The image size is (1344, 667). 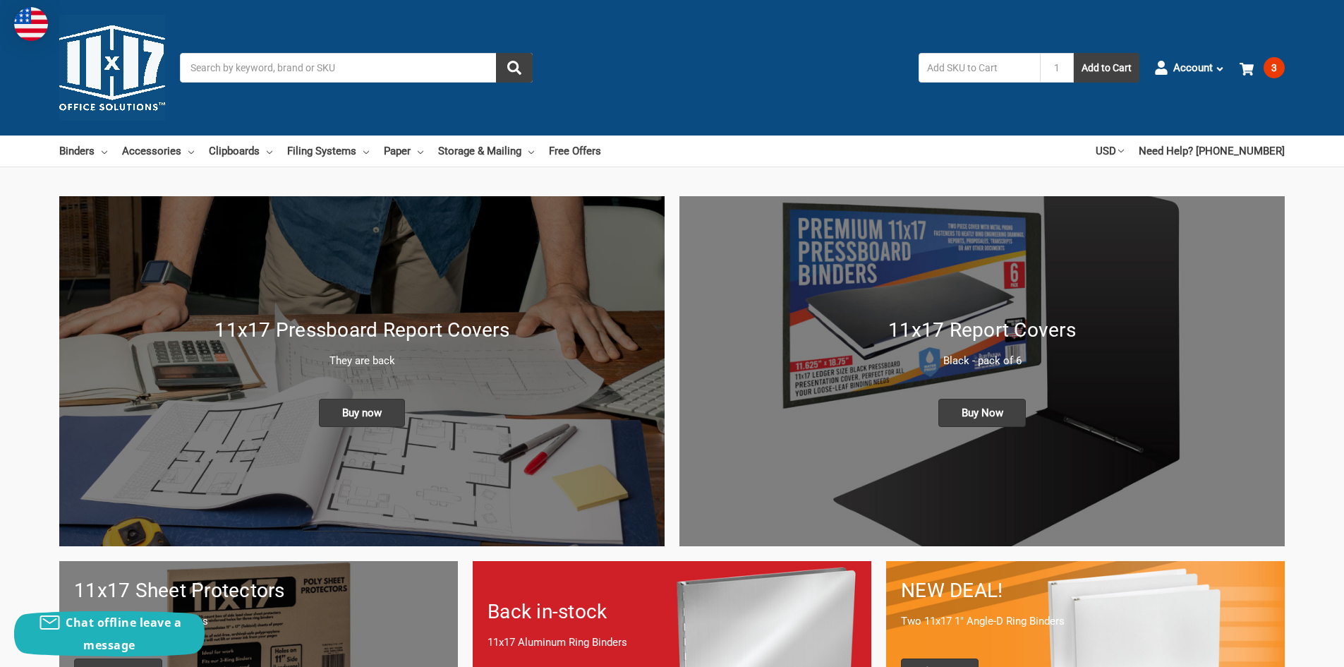 What do you see at coordinates (1193, 68) in the screenshot?
I see `span: Account` at bounding box center [1193, 68].